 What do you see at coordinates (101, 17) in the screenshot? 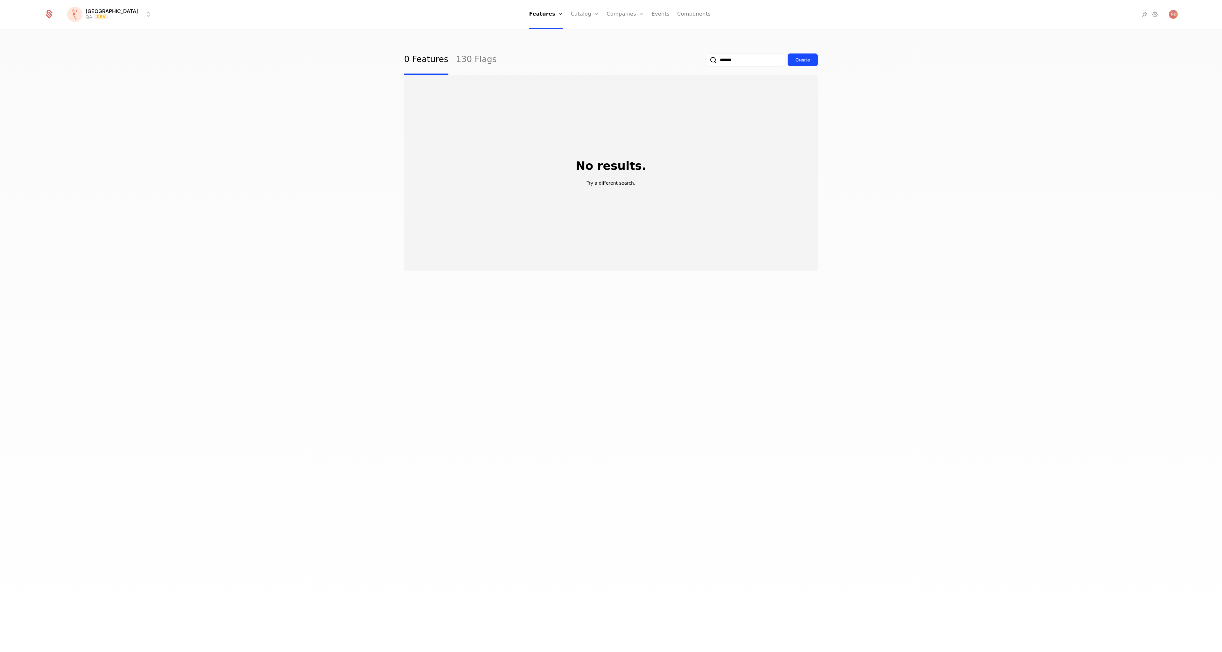
I see `span: Dev` at bounding box center [101, 17].